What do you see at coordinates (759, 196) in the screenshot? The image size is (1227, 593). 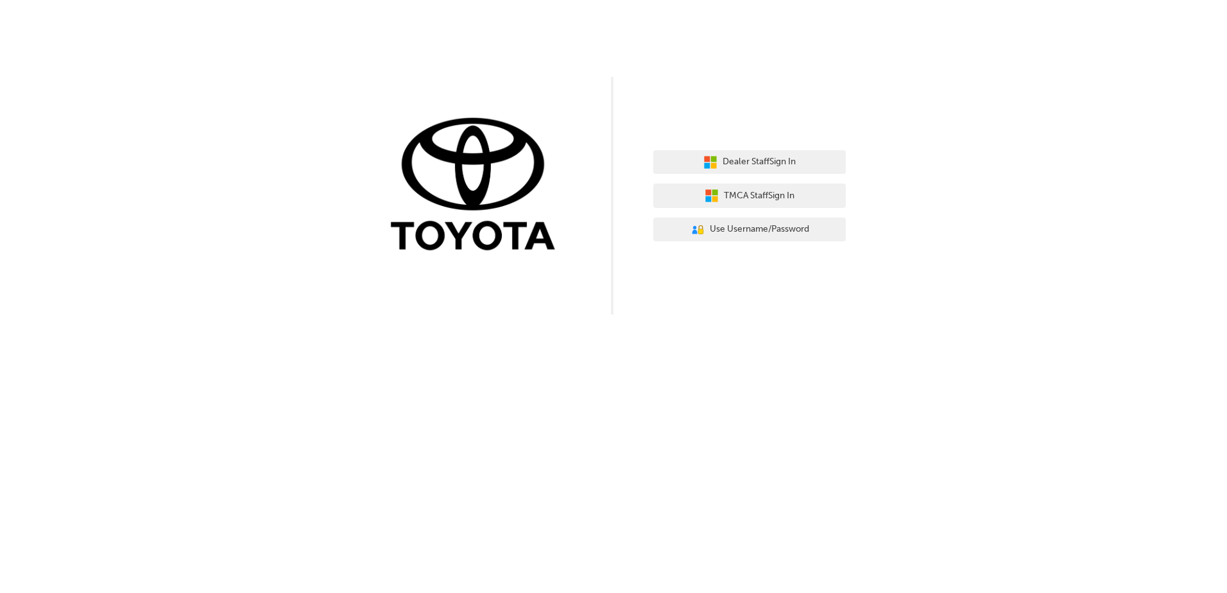 I see `span: TMCA Staff Sign In` at bounding box center [759, 196].